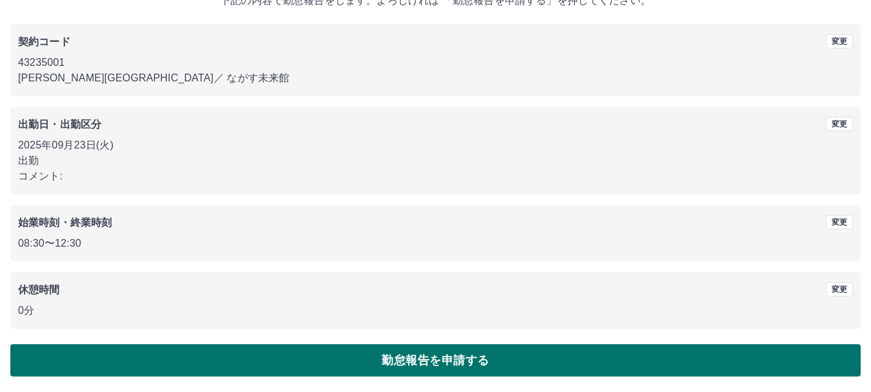 The width and height of the screenshot is (871, 392). Describe the element at coordinates (39, 289) in the screenshot. I see `b: 休憩時間` at that location.